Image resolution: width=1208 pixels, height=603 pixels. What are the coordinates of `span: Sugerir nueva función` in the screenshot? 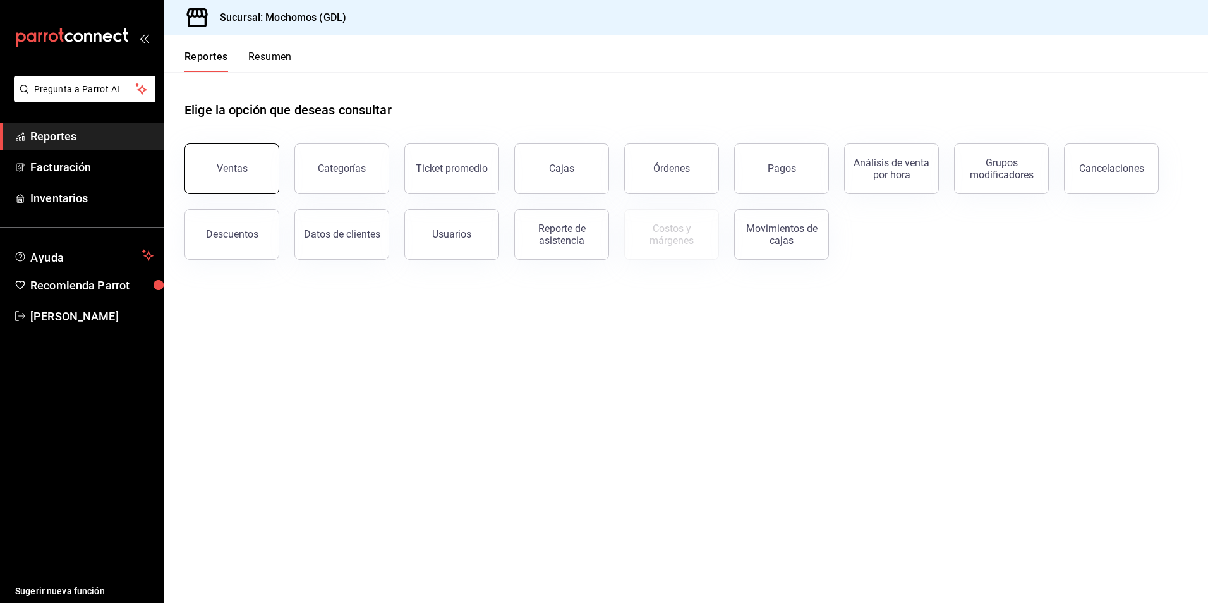 It's located at (84, 591).